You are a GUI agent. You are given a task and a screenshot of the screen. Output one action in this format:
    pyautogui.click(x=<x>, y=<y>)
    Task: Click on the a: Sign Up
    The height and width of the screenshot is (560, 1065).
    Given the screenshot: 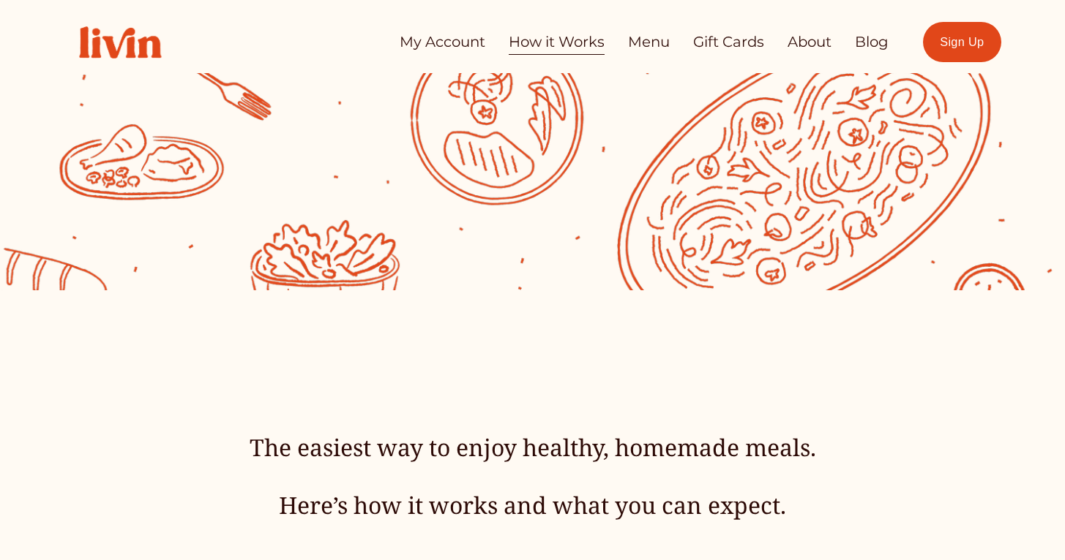 What is the action you would take?
    pyautogui.click(x=961, y=42)
    